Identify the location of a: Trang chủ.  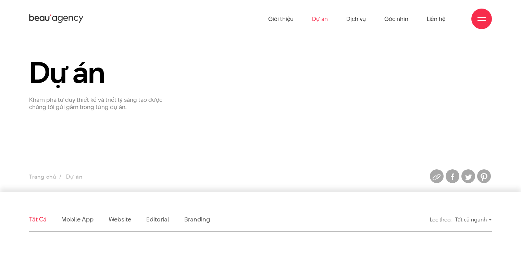
(42, 176).